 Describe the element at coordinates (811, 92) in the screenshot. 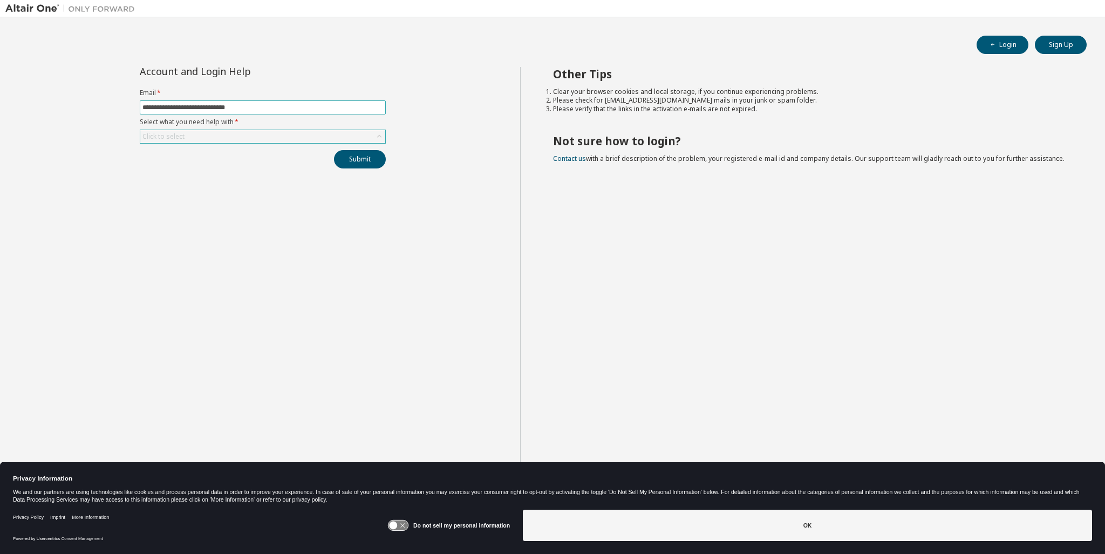

I see `li: Clear your browser cookies and local storage, if you continue experiencing problems.` at that location.